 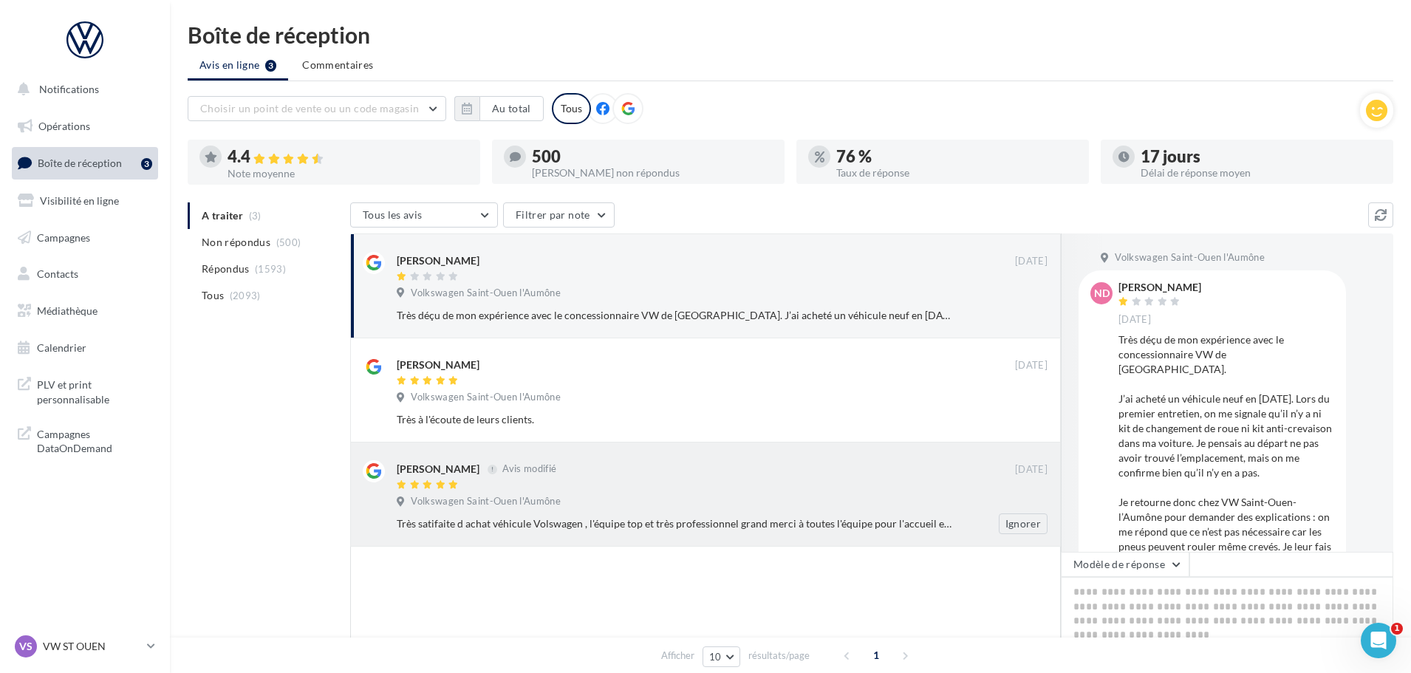 I want to click on span: Répondus, so click(x=225, y=269).